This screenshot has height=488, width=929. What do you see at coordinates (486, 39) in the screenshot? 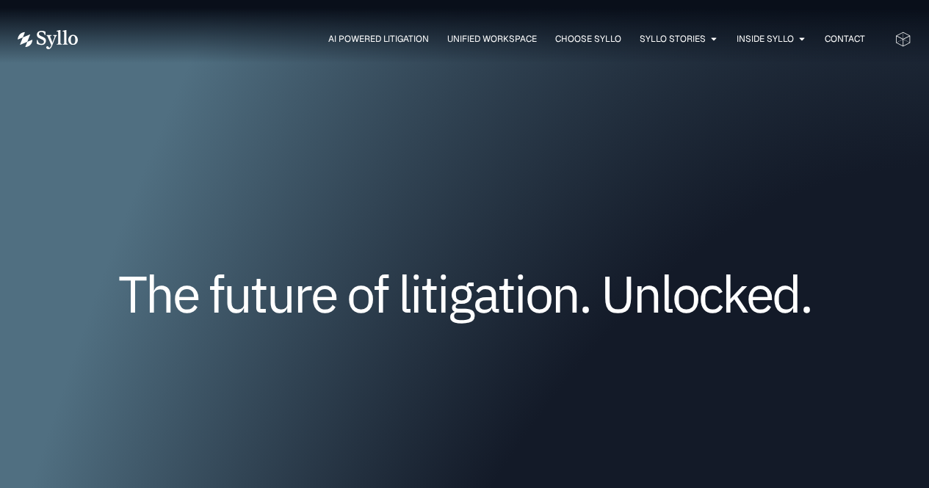
I see `div: Menu Toggle` at bounding box center [486, 39].